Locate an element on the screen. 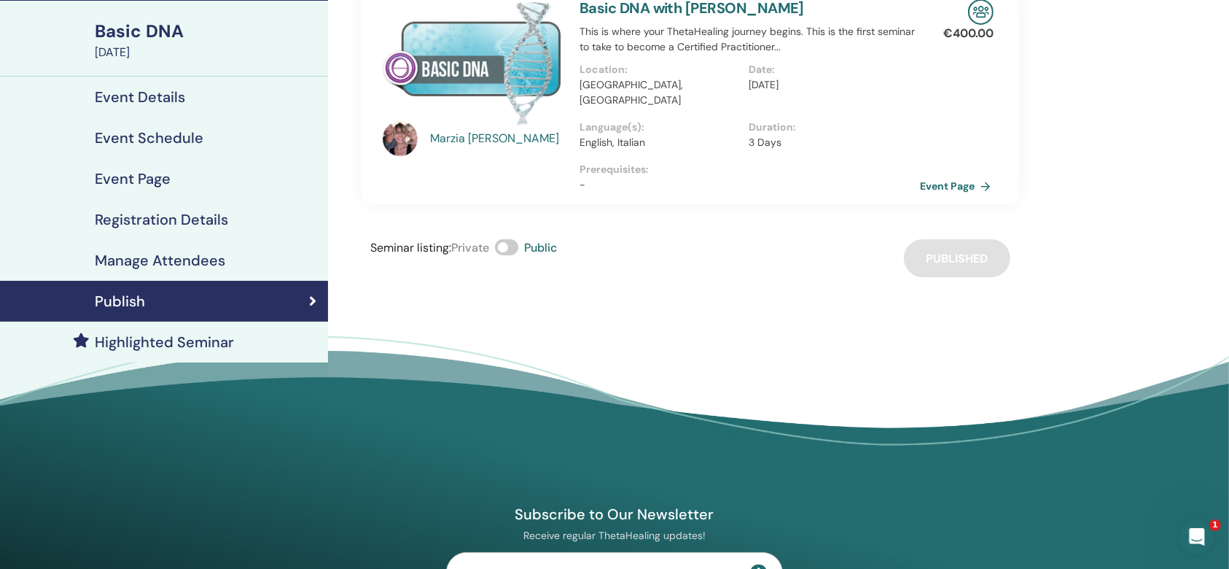  h4: Manage Attendees is located at coordinates (160, 260).